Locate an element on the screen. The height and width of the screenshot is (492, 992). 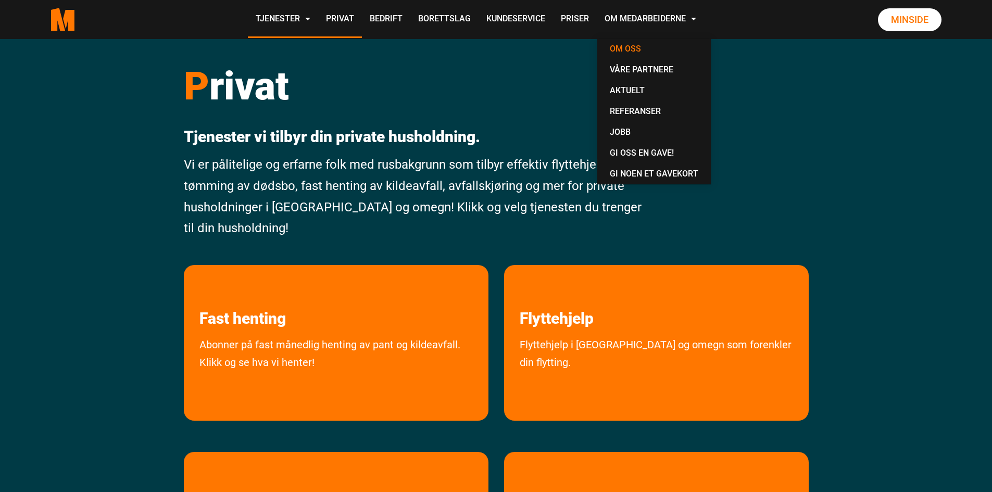
a: Minside is located at coordinates (910, 20).